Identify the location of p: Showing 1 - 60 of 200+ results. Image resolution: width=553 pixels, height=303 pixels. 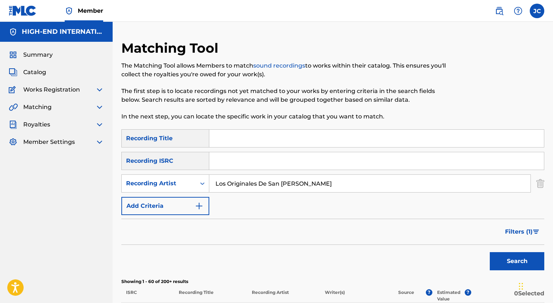
(333, 282).